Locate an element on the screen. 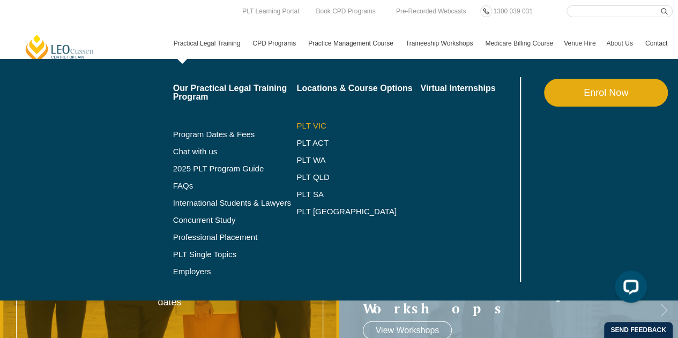 This screenshot has height=338, width=678. a: PLT ACT is located at coordinates (358, 143).